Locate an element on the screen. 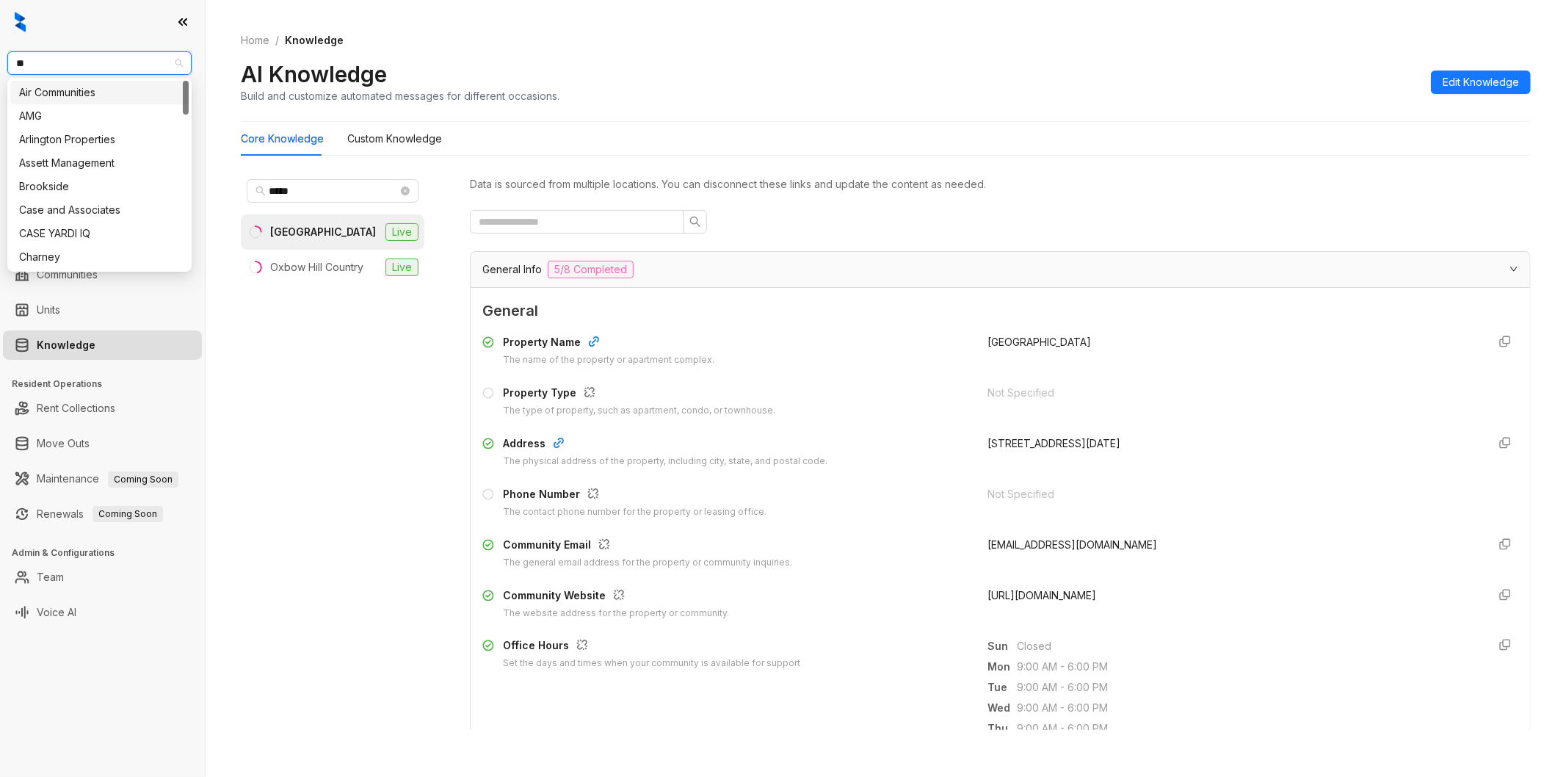 This screenshot has height=777, width=1566. div: Property Type is located at coordinates (639, 394).